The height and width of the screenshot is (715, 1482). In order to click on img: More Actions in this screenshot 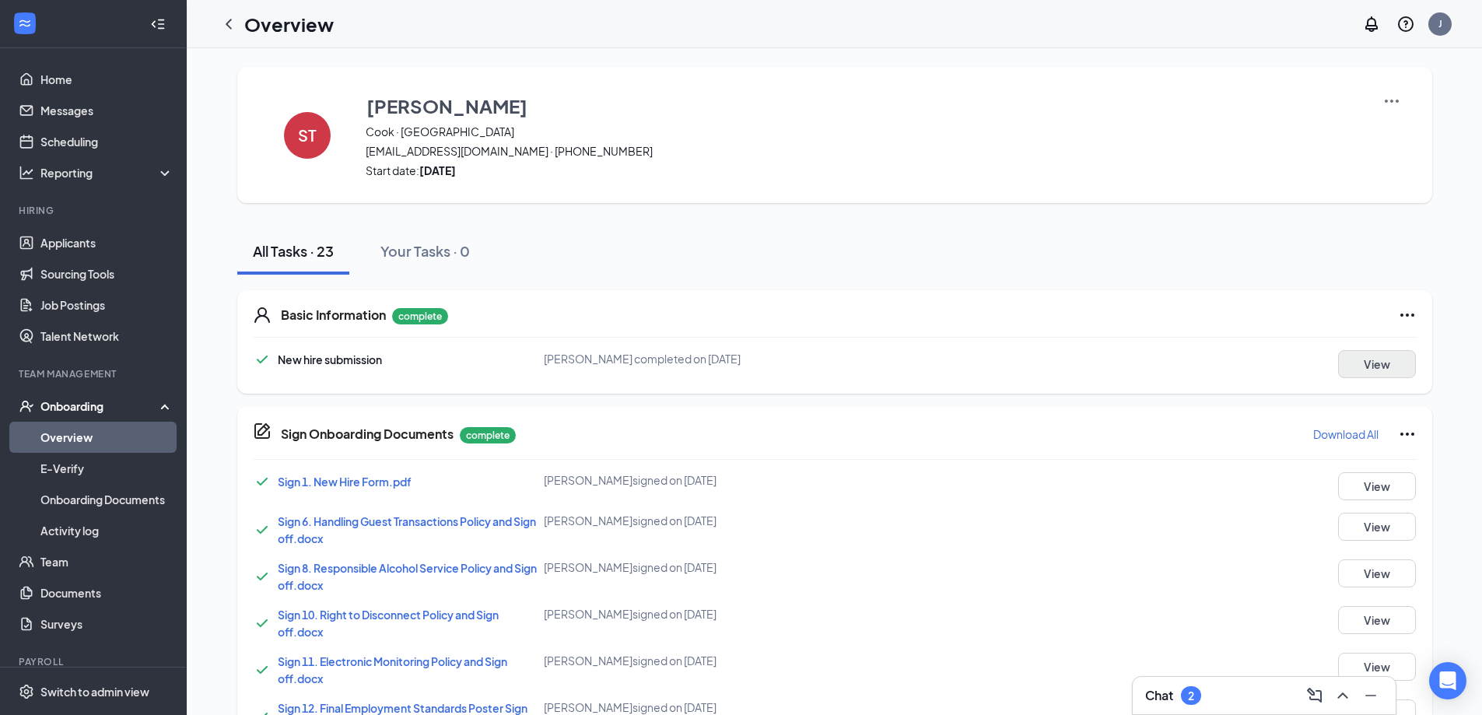, I will do `click(1392, 101)`.